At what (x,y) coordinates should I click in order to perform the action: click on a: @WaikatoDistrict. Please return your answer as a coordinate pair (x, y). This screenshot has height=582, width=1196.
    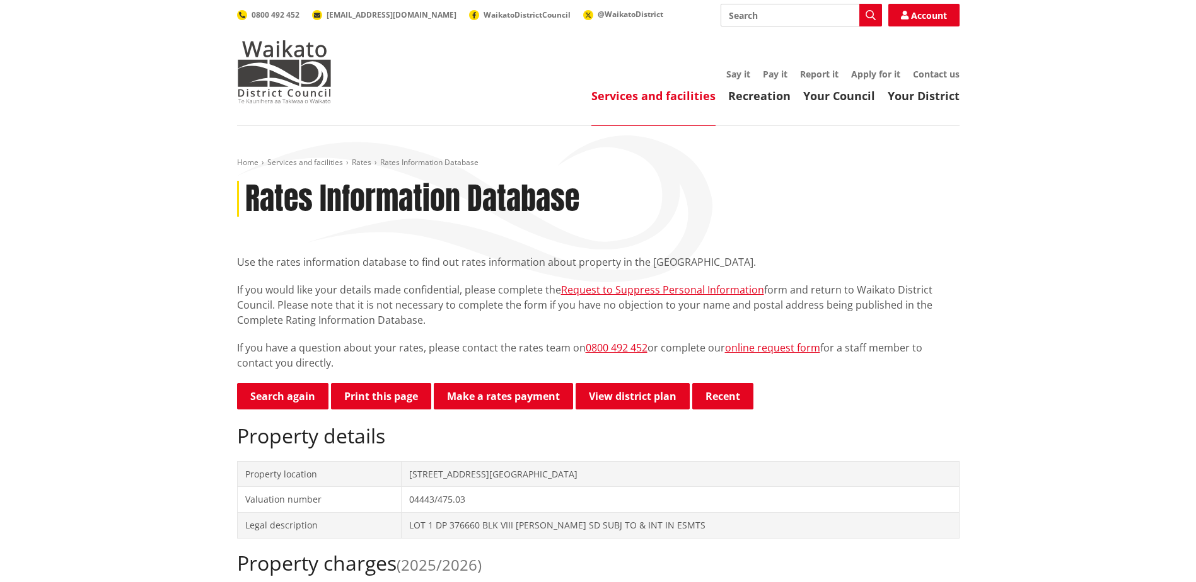
    Looking at the image, I should click on (623, 14).